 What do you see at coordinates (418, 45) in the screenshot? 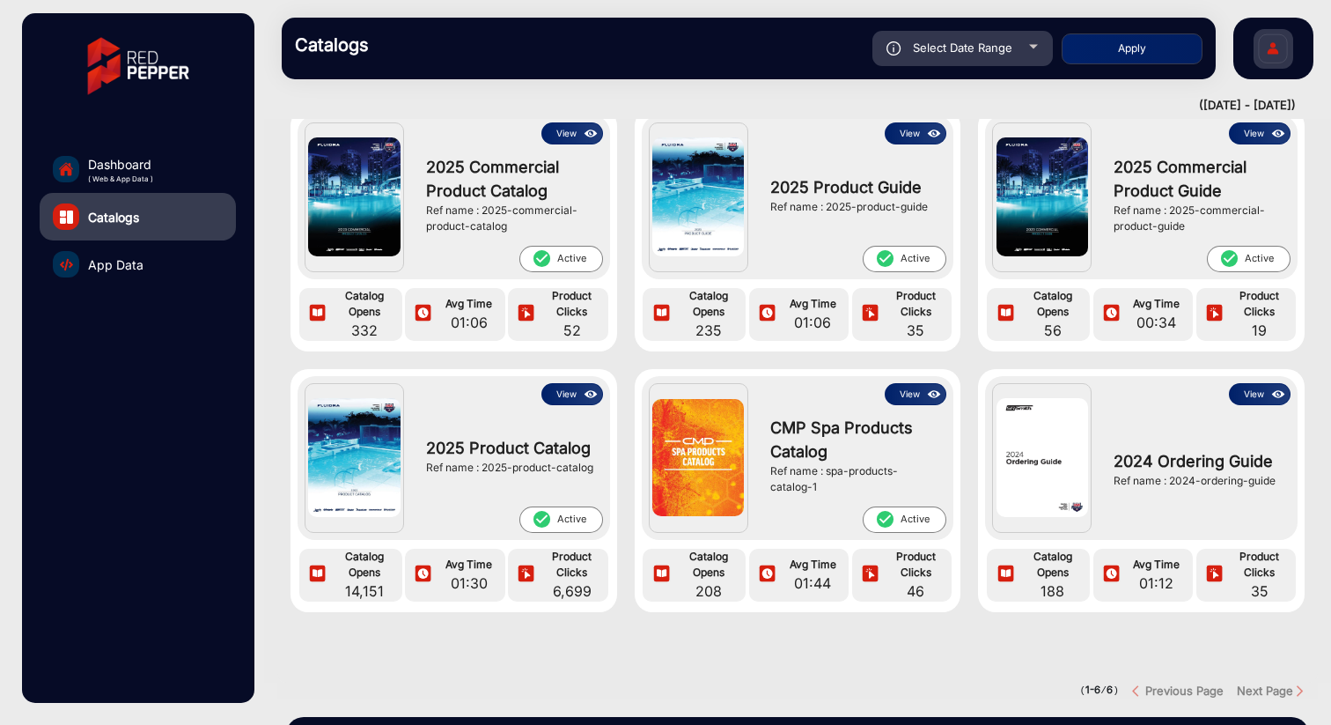
I see `h3: Catalogs` at bounding box center [418, 45].